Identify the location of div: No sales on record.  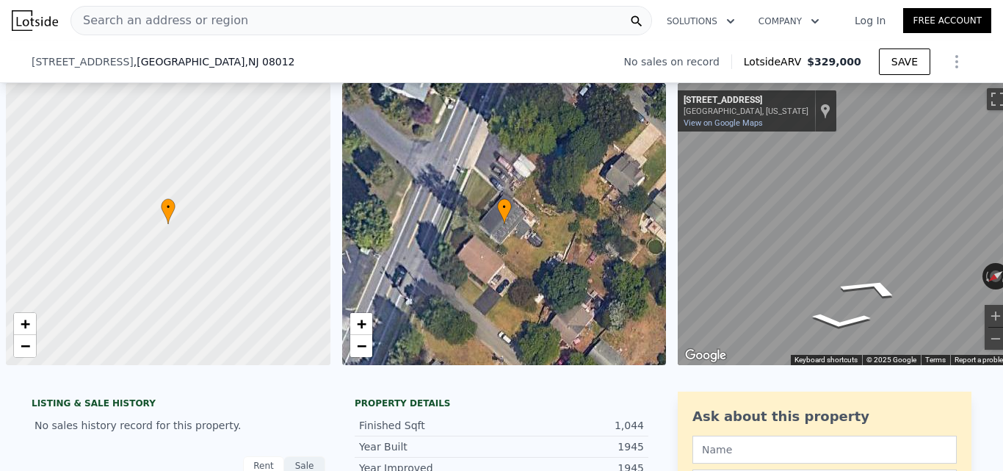
(678, 62).